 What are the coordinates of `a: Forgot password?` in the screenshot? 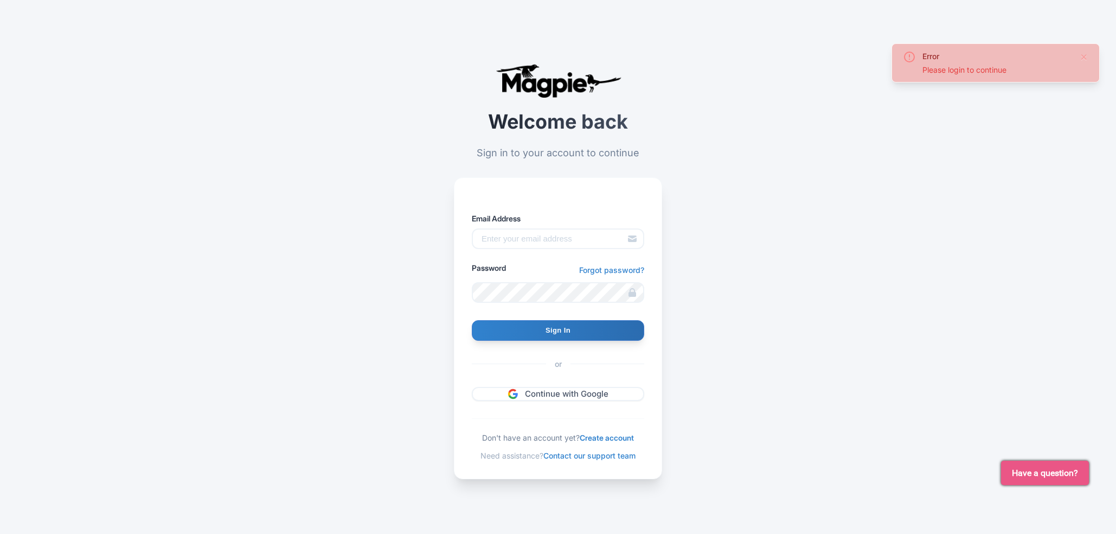 It's located at (613, 270).